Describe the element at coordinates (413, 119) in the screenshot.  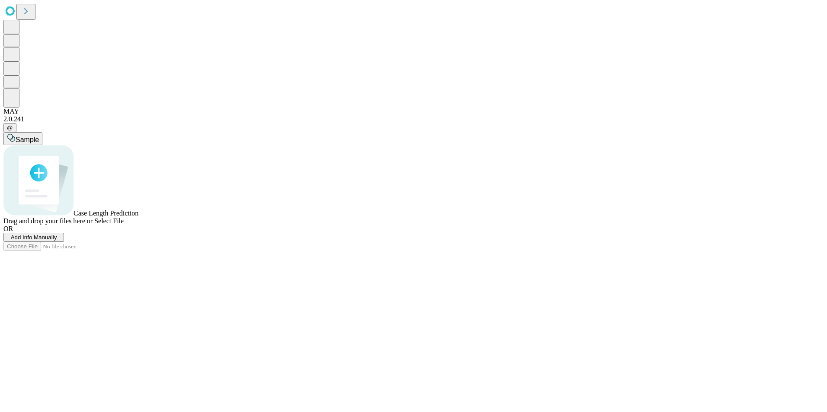
I see `div: 2.0.241` at that location.